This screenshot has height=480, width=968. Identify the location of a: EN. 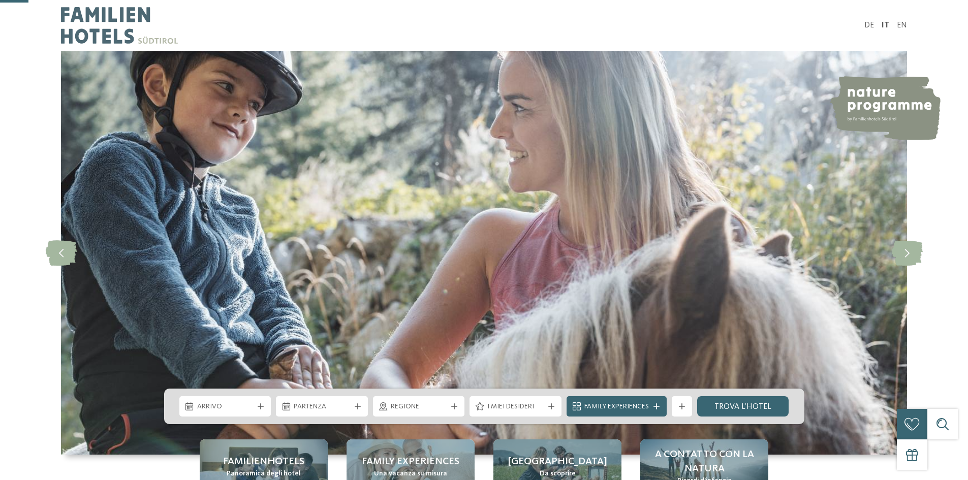
(902, 25).